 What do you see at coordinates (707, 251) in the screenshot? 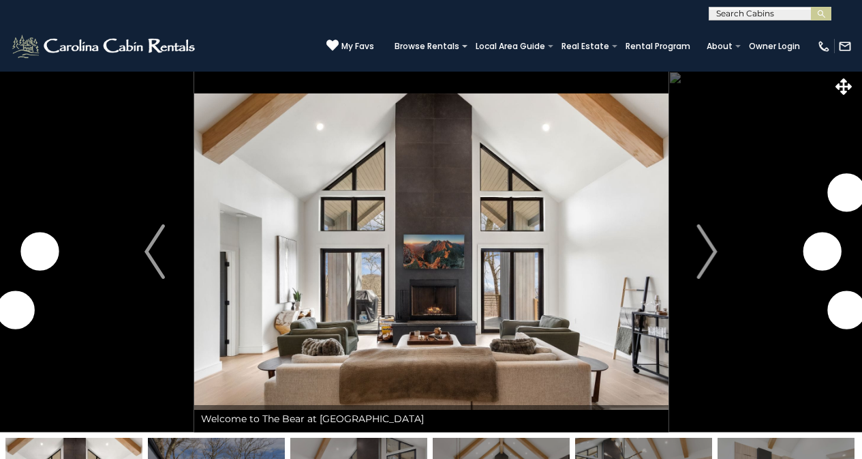
I see `button: Next` at bounding box center [707, 251].